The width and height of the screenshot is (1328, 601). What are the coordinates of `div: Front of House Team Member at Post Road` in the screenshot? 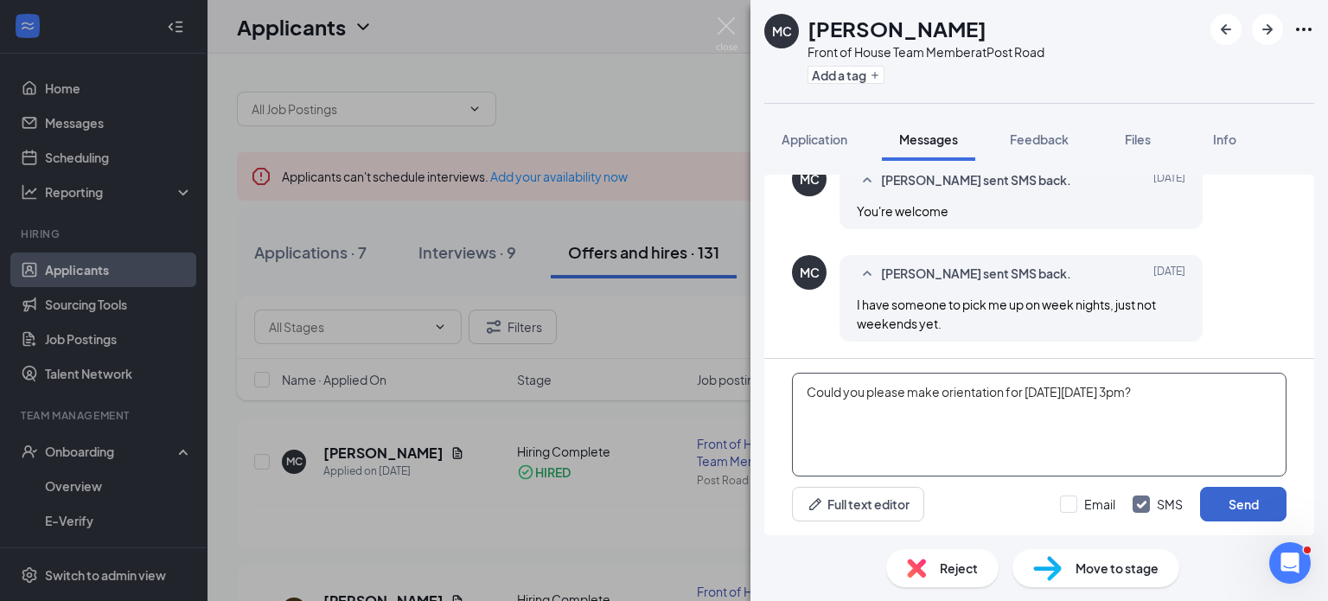 It's located at (926, 52).